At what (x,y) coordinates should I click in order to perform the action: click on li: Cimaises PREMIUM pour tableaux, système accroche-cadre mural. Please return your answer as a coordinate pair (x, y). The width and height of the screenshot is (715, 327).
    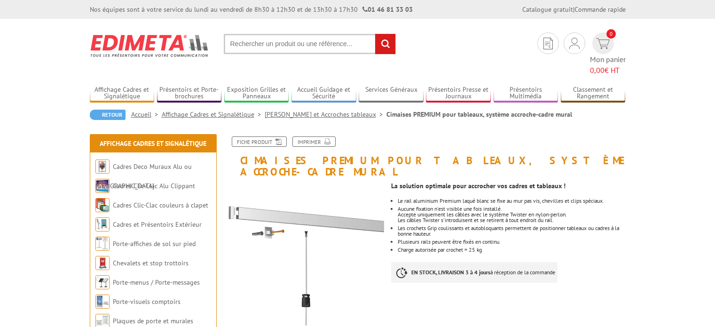
    Looking at the image, I should click on (479, 114).